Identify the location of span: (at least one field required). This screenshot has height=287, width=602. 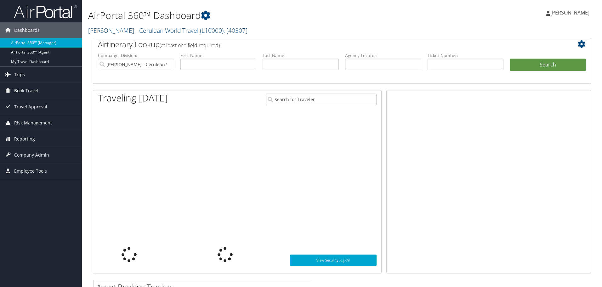
(190, 45).